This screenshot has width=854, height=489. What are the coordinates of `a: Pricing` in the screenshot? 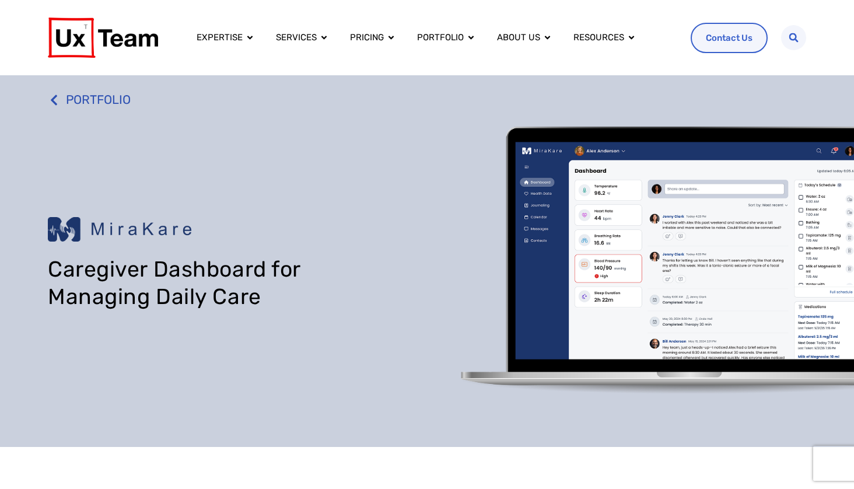 It's located at (367, 37).